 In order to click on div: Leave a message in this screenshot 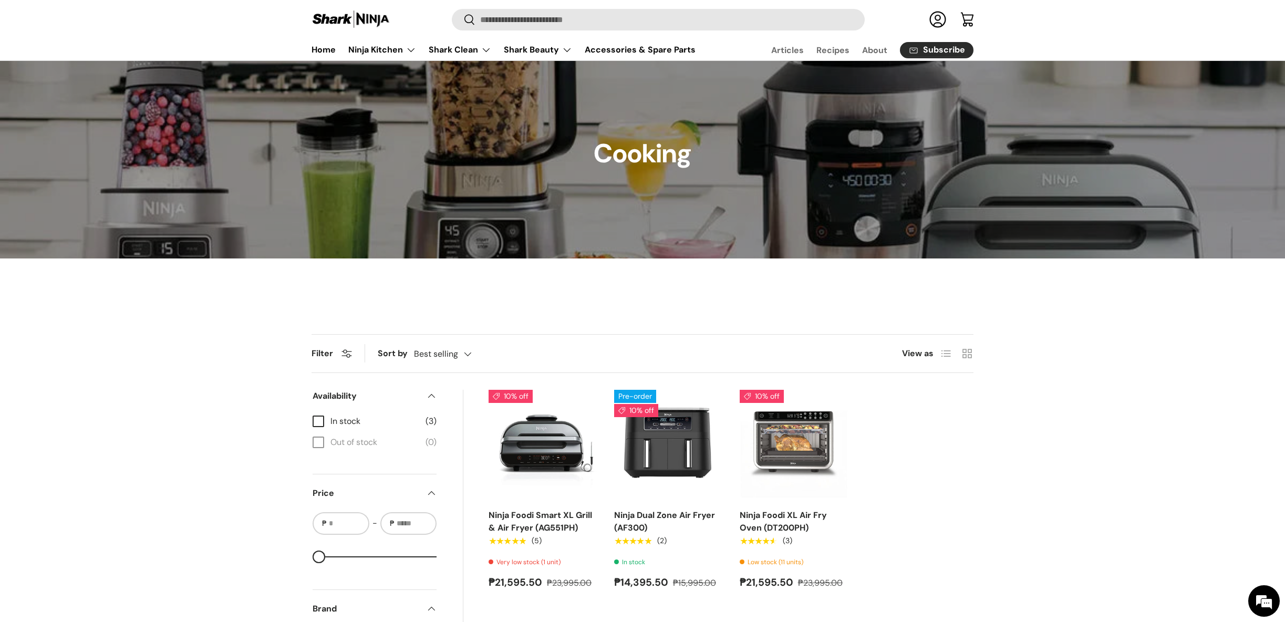, I will do `click(116, 66)`.